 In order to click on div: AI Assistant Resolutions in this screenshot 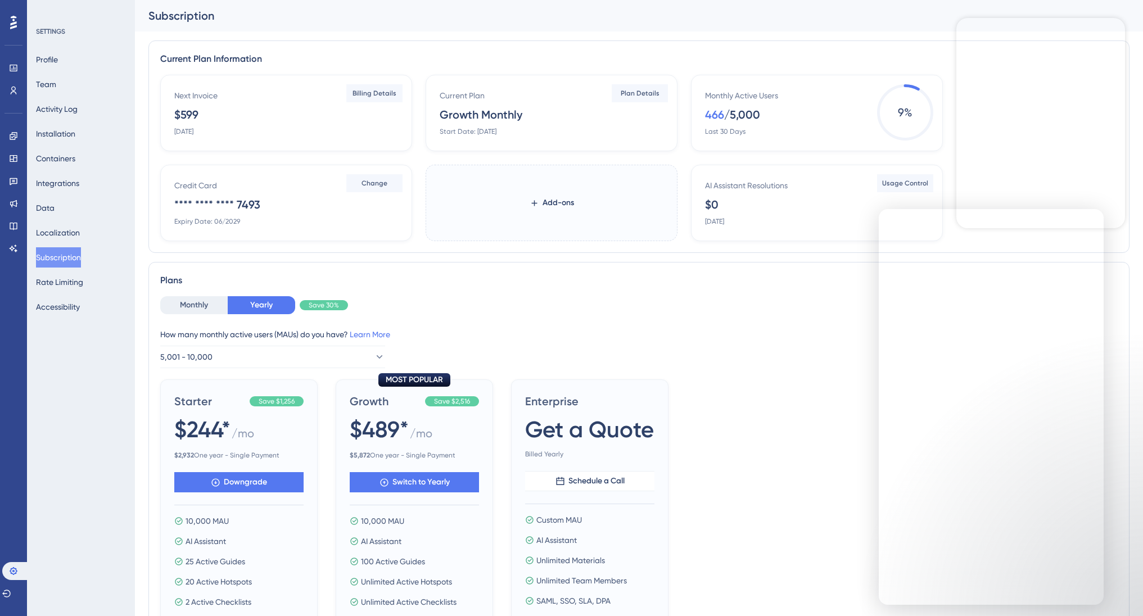, I will do `click(746, 186)`.